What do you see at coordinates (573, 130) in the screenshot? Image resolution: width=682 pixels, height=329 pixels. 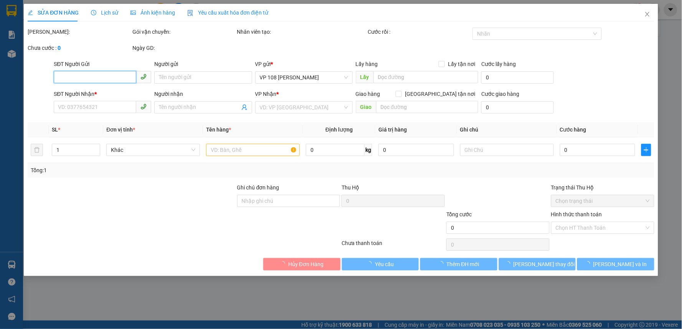 I see `span: Cước hàng` at bounding box center [573, 130].